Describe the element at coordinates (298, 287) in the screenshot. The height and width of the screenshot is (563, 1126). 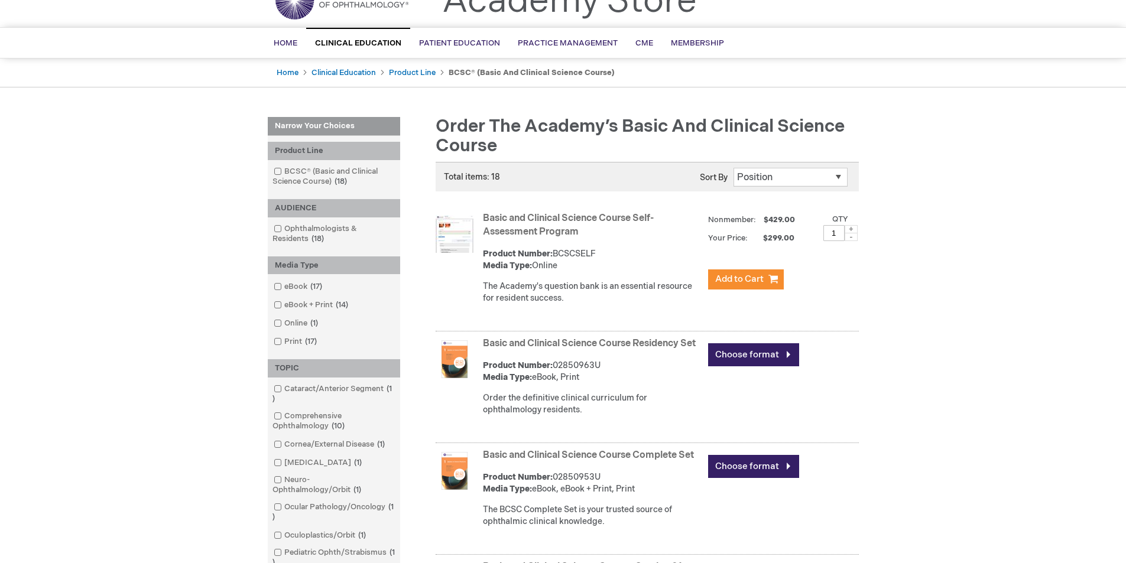
I see `a: eBook17` at that location.